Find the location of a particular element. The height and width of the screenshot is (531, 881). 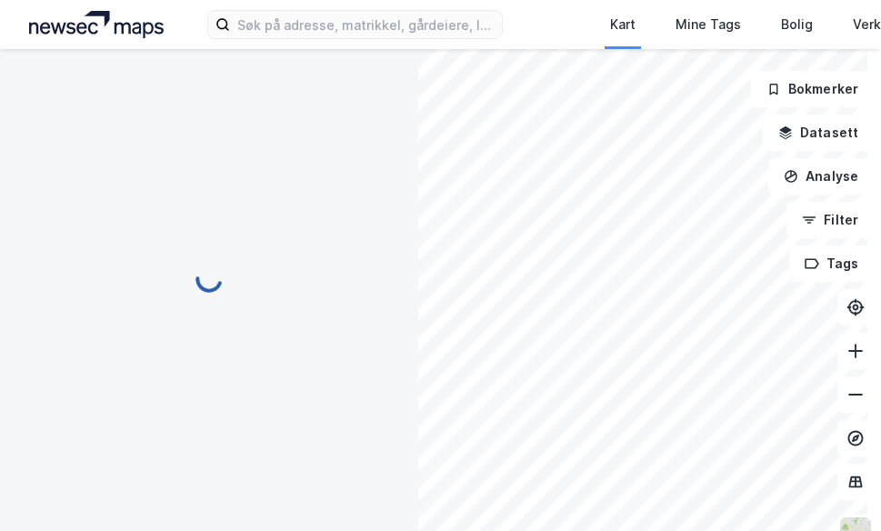

div: Bolig is located at coordinates (797, 25).